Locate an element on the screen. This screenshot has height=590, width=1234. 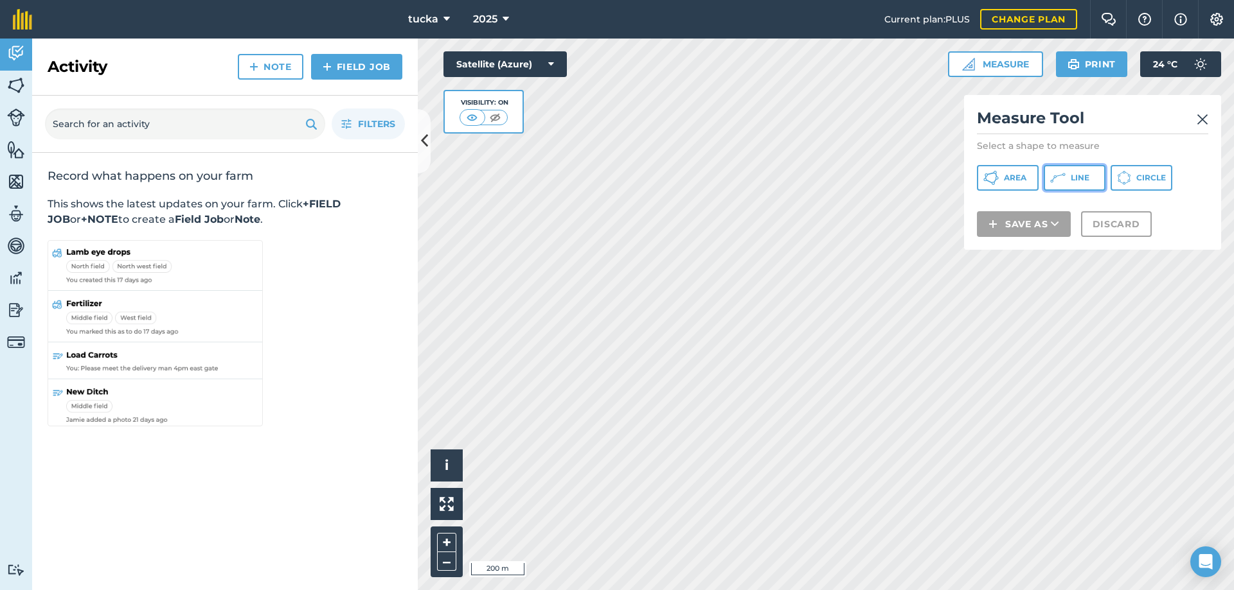
button: Circle is located at coordinates (1141, 178).